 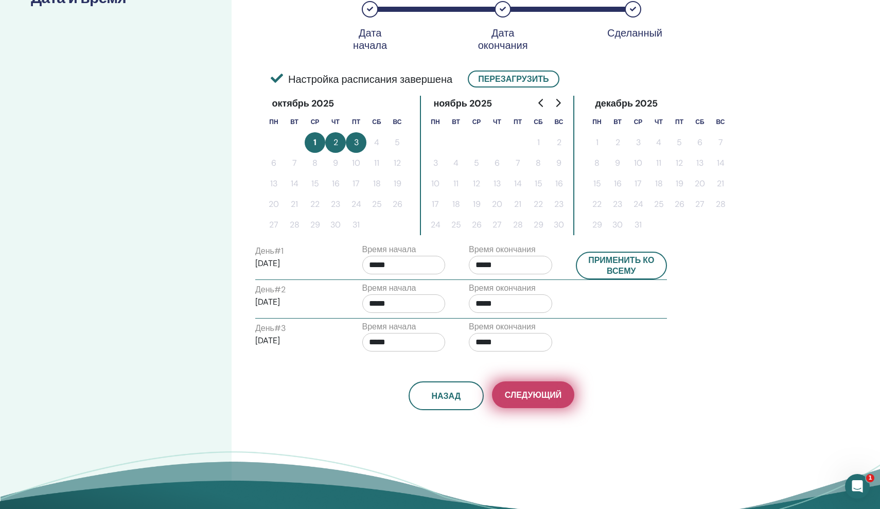 I want to click on button: Назад, so click(x=446, y=396).